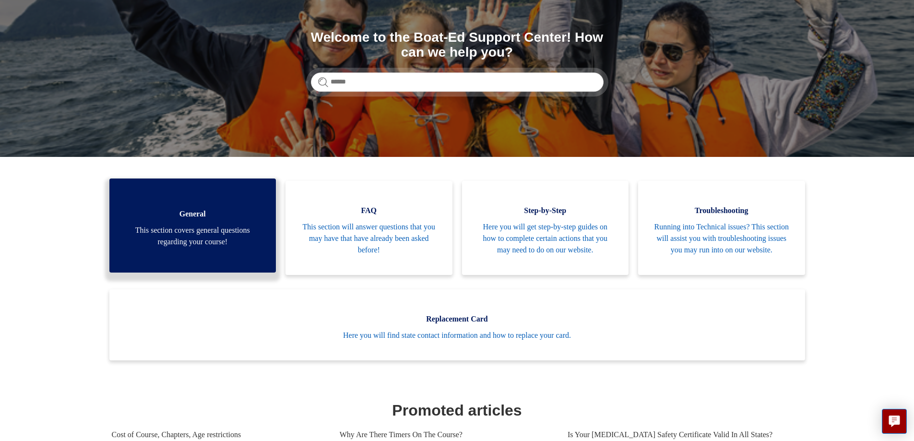 This screenshot has width=914, height=441. What do you see at coordinates (193, 236) in the screenshot?
I see `span: This section covers general questions regarding your course!` at bounding box center [193, 236].